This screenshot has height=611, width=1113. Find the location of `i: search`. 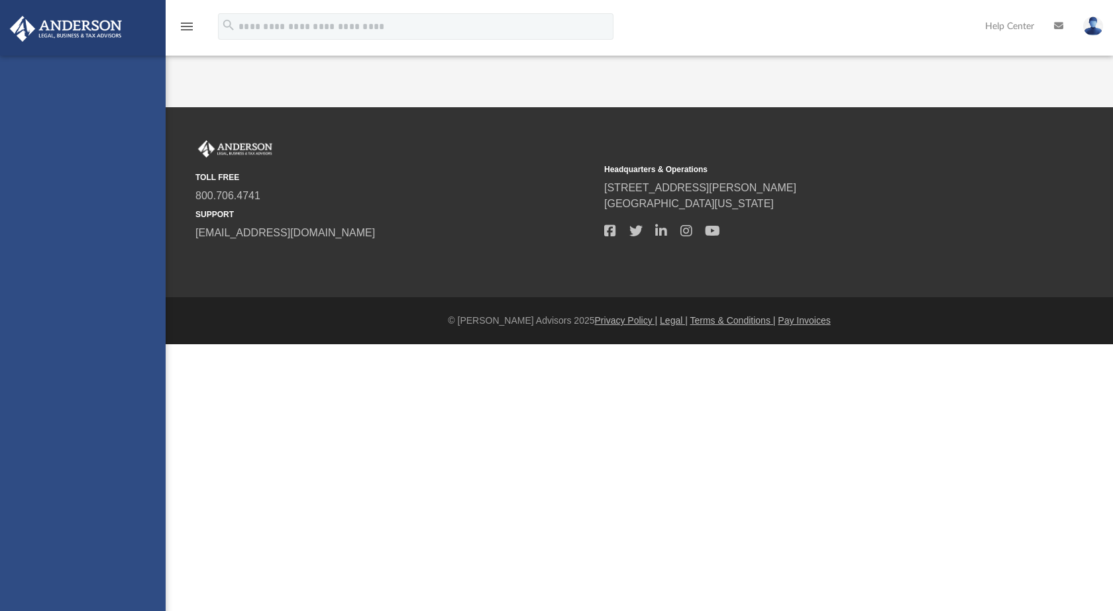

i: search is located at coordinates (229, 25).